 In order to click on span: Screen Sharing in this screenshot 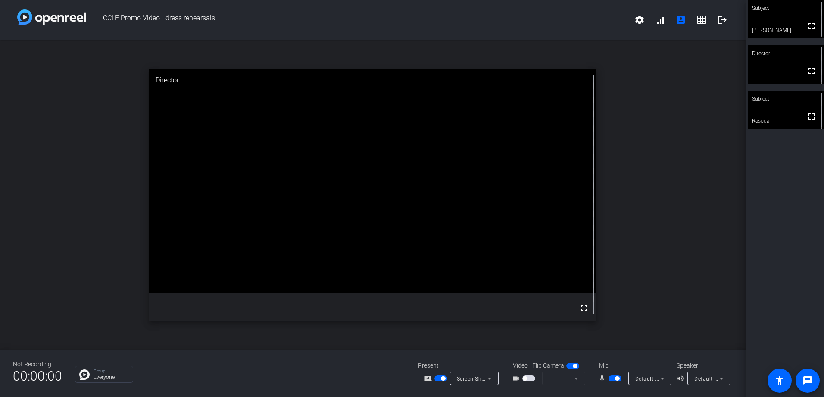, I will do `click(476, 378)`.